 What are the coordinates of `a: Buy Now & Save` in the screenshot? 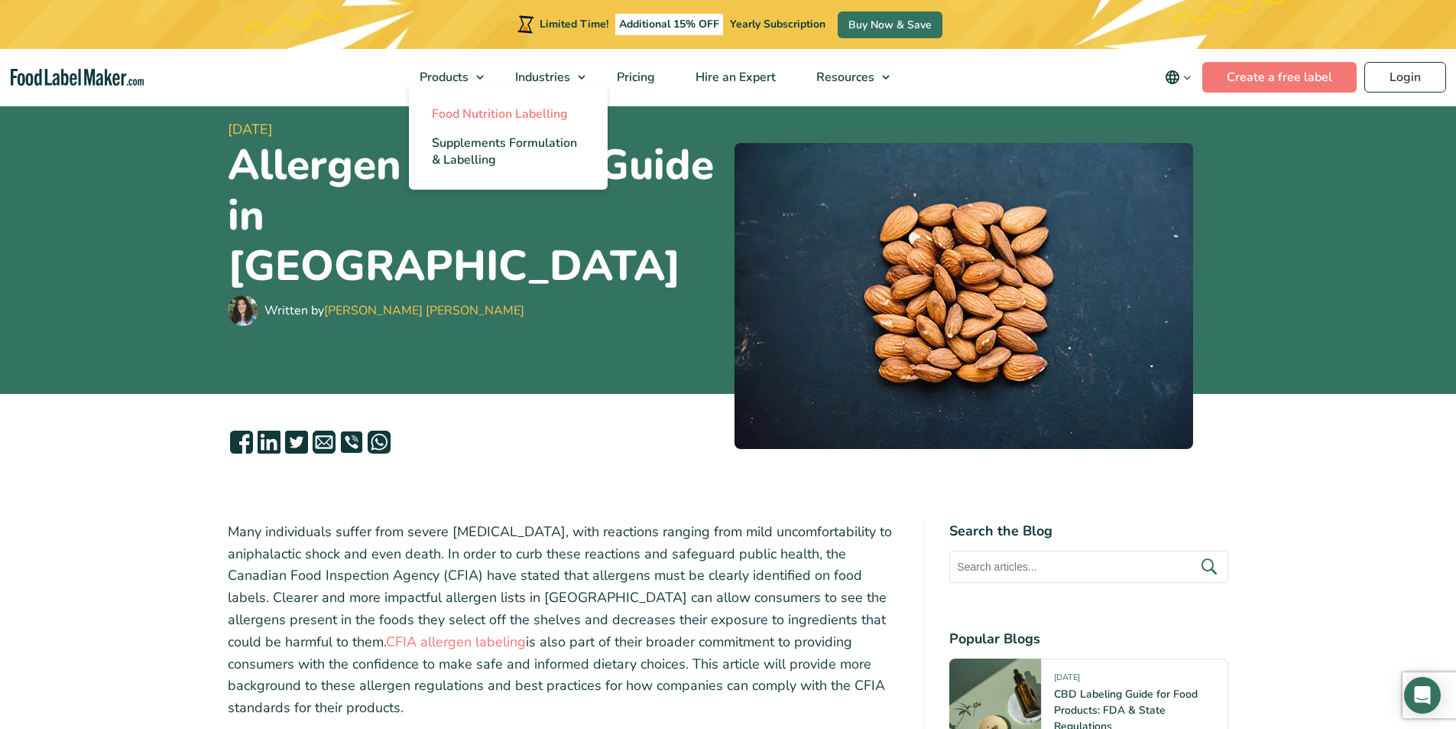 It's located at (890, 24).